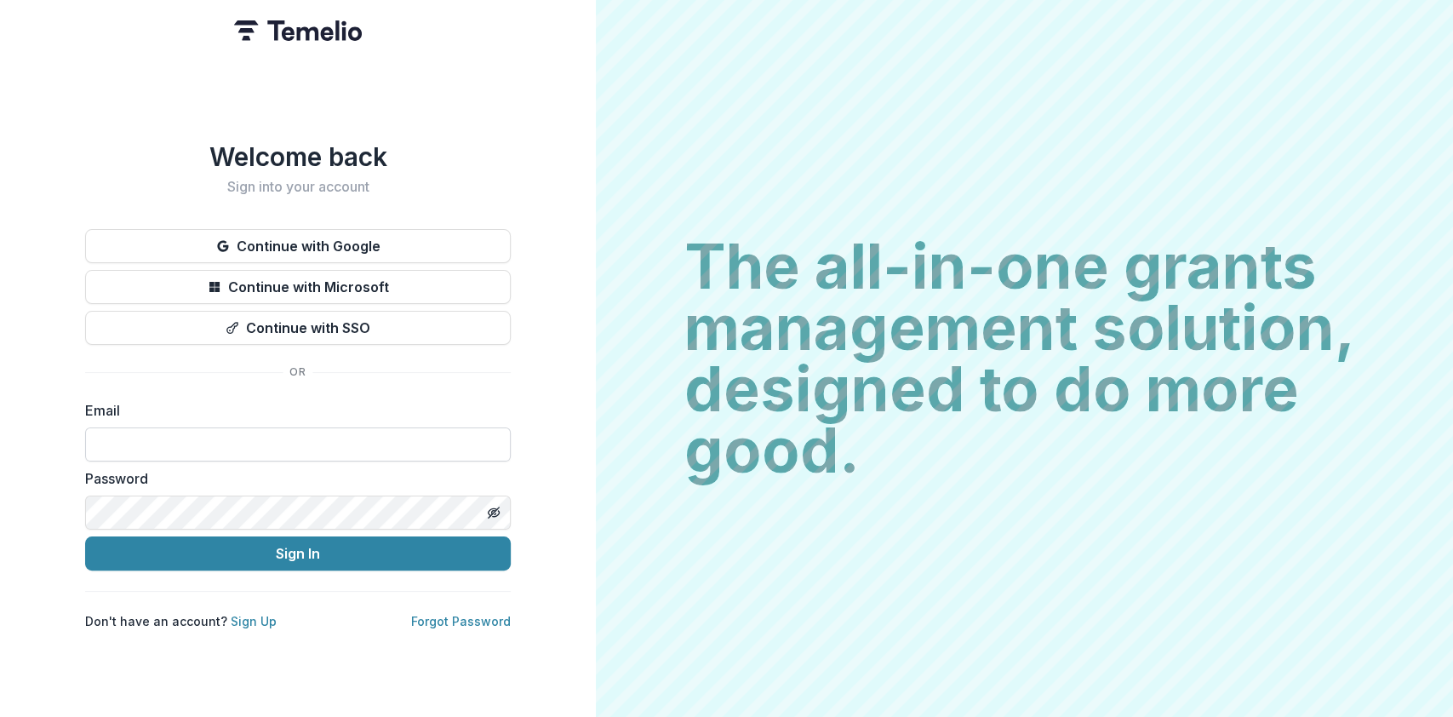  I want to click on a: Forgot Password, so click(460, 620).